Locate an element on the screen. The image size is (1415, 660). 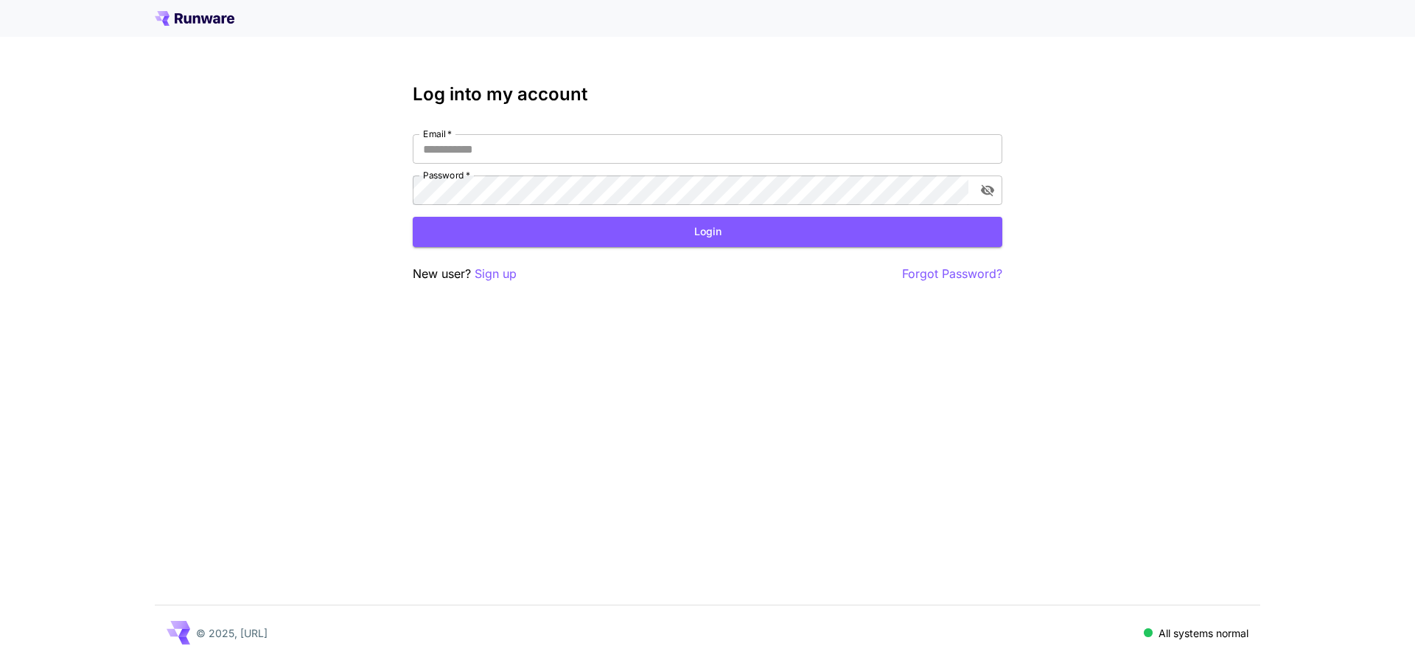
button: Sign up is located at coordinates (495, 273).